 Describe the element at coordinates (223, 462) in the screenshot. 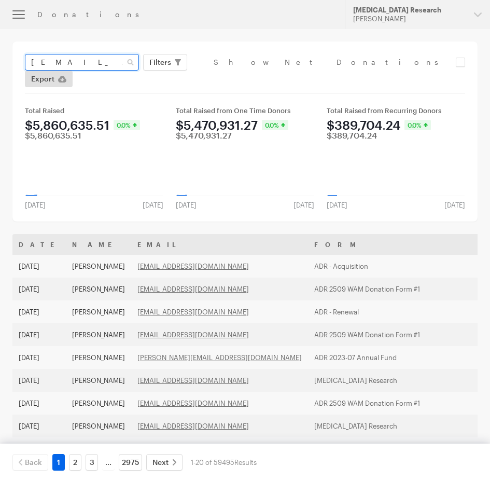

I see `div: 1-20 of 59495` at that location.